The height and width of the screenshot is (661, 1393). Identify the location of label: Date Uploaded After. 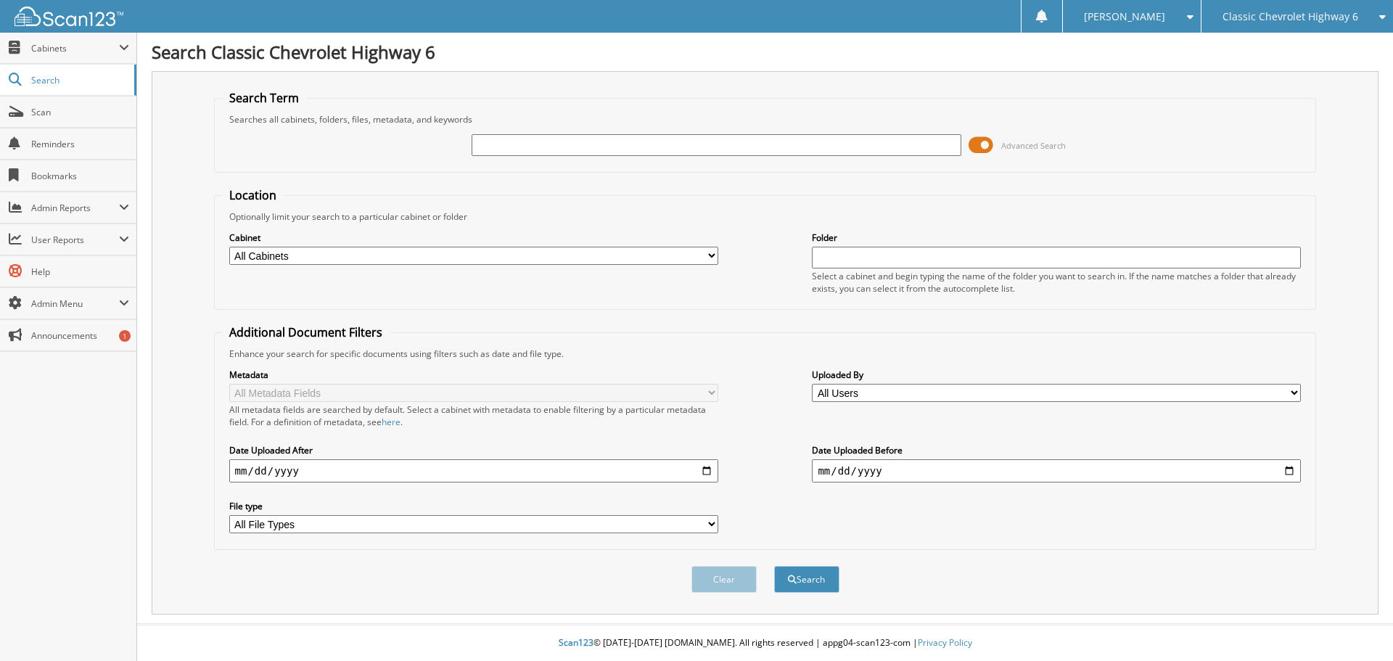
(474, 450).